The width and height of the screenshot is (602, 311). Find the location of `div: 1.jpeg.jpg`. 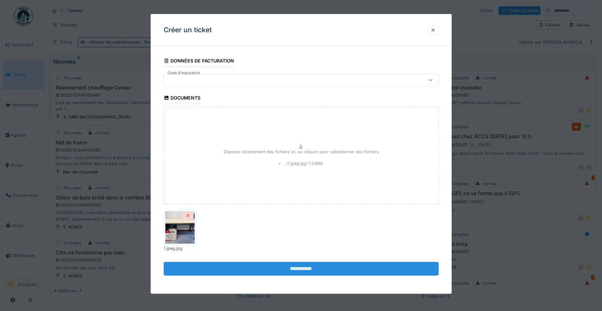

div: 1.jpeg.jpg is located at coordinates (180, 248).